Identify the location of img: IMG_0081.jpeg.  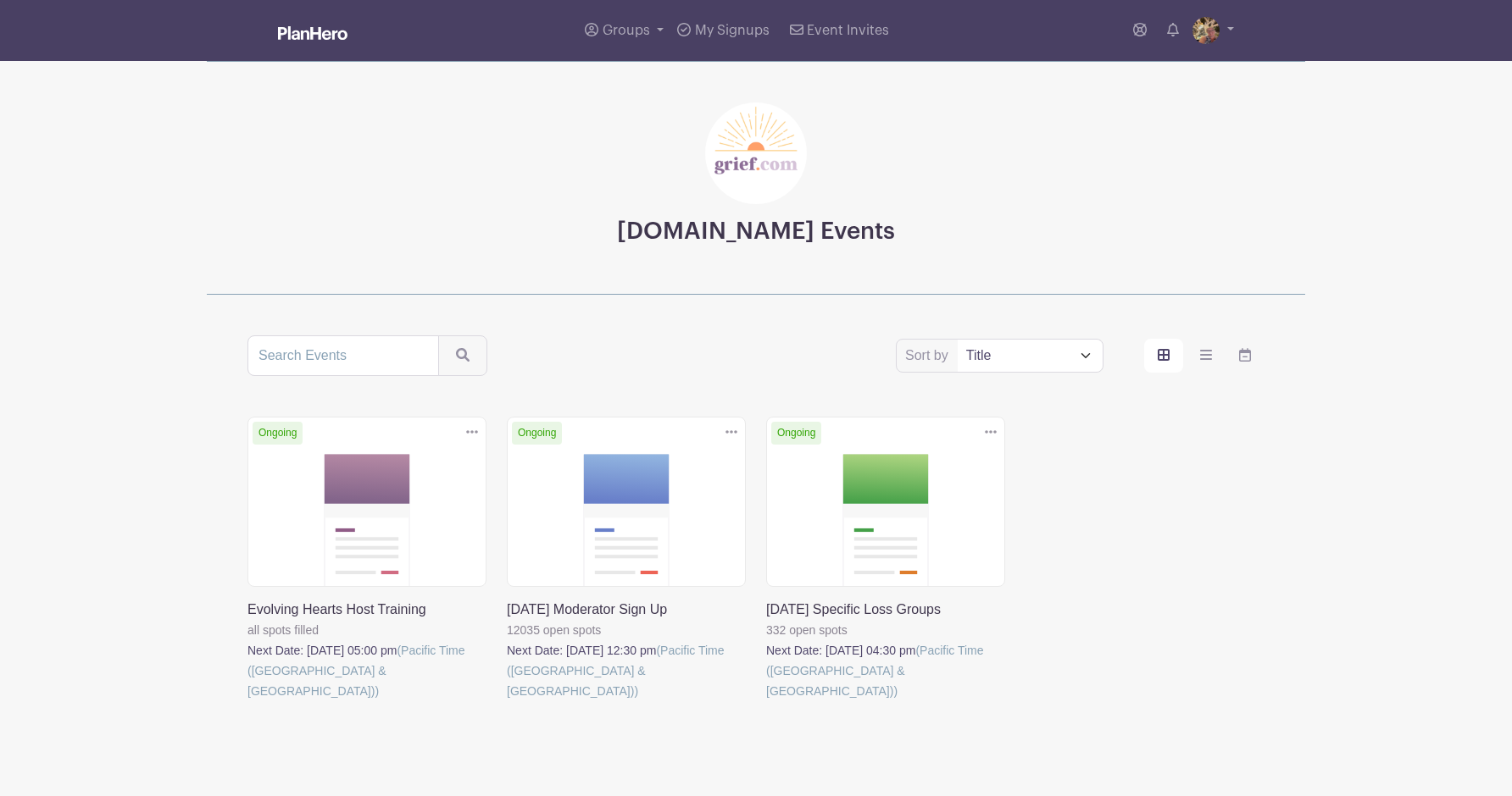
(1206, 31).